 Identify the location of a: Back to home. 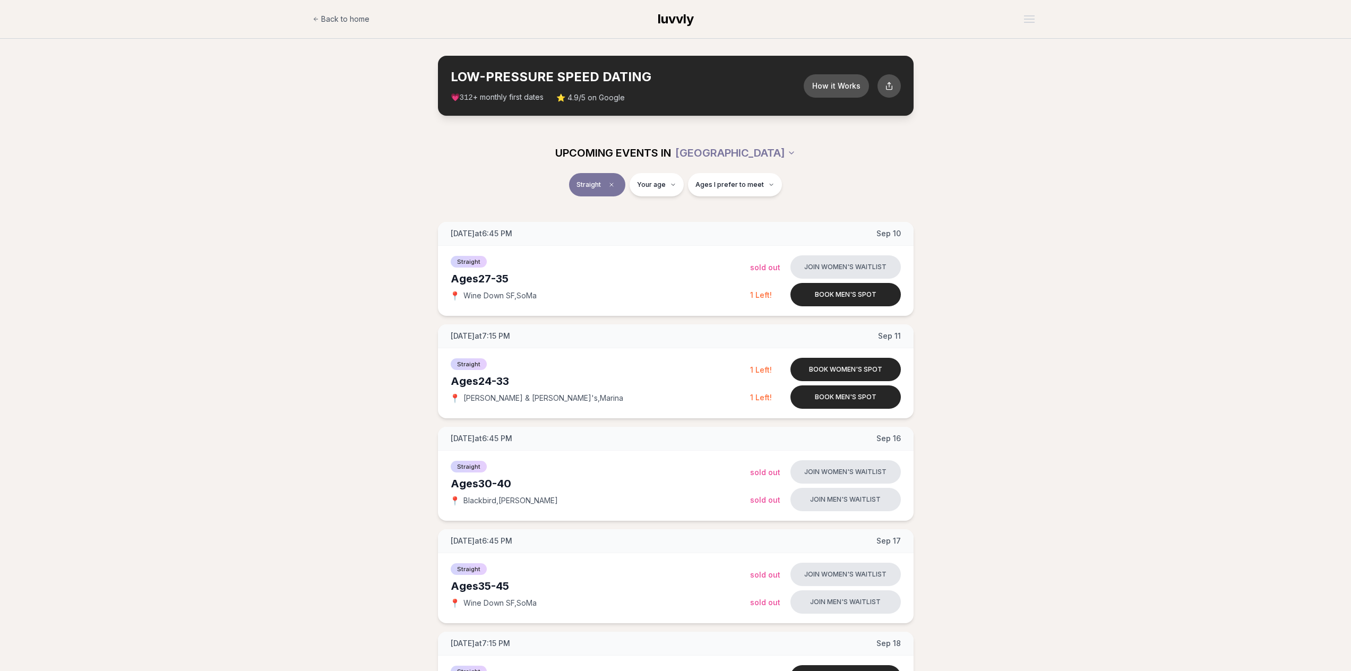
(341, 19).